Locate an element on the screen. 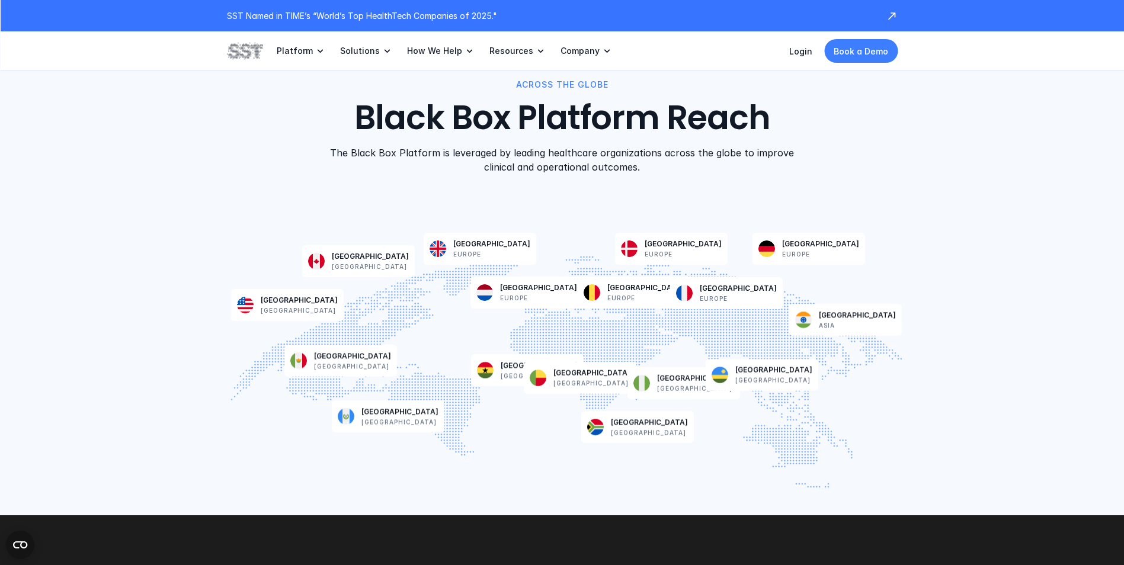 Image resolution: width=1124 pixels, height=565 pixels. a: Login is located at coordinates (801, 51).